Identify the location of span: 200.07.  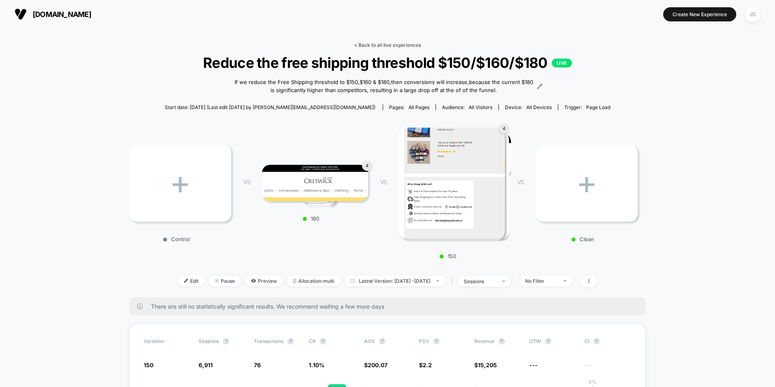
(377, 364).